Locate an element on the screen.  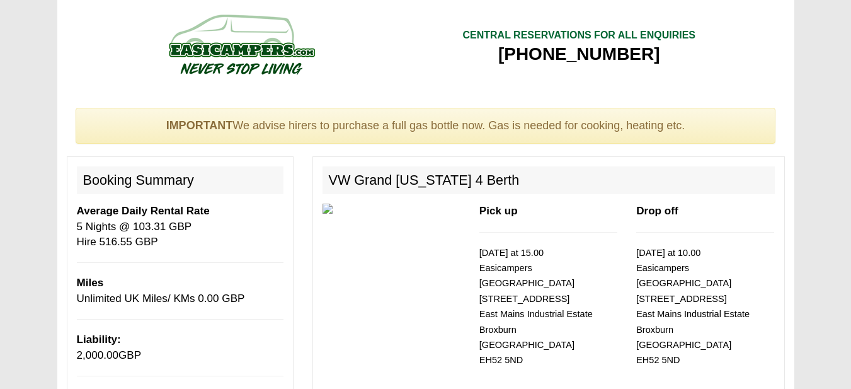
p: Unlimited UK Miles/ KMs 0.00 GBP is located at coordinates (180, 290).